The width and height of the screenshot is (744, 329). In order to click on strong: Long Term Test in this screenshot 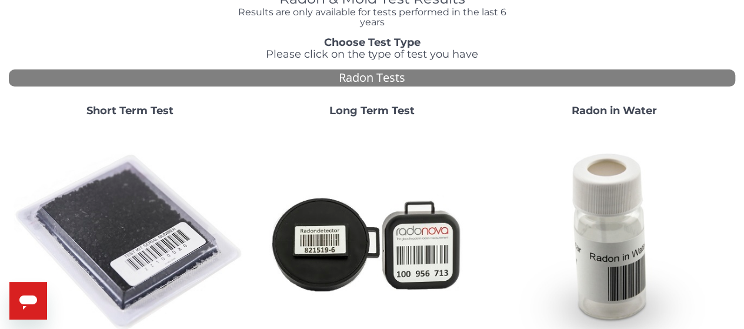, I will do `click(372, 111)`.